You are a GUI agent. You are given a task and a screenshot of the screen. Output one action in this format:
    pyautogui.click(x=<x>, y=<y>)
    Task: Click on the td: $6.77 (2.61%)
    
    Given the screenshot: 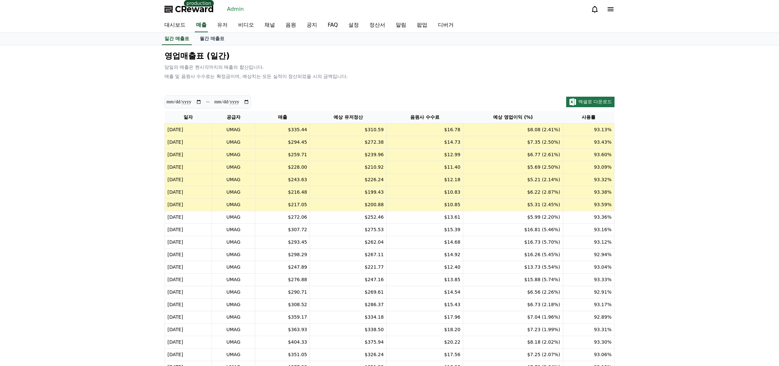 What is the action you would take?
    pyautogui.click(x=513, y=155)
    